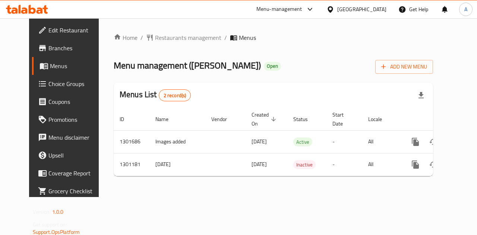 Image resolution: width=477 pixels, height=235 pixels. What do you see at coordinates (272, 66) in the screenshot?
I see `div: Open` at bounding box center [272, 66].